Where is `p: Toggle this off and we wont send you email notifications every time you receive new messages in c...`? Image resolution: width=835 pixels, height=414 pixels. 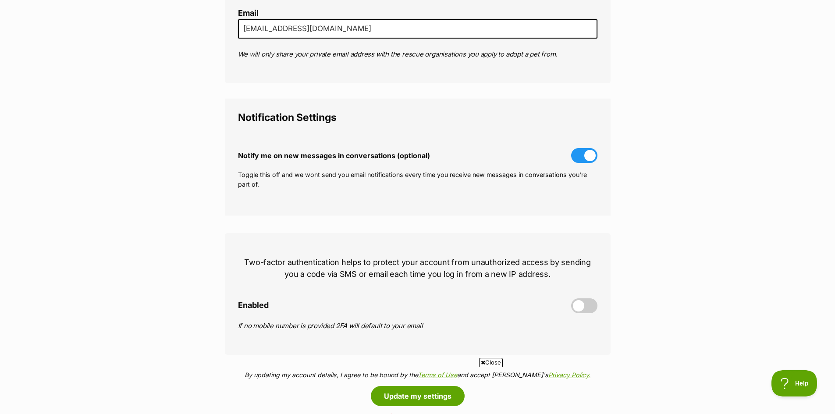 p: Toggle this off and we wont send you email notifications every time you receive new messages in c... is located at coordinates (418, 179).